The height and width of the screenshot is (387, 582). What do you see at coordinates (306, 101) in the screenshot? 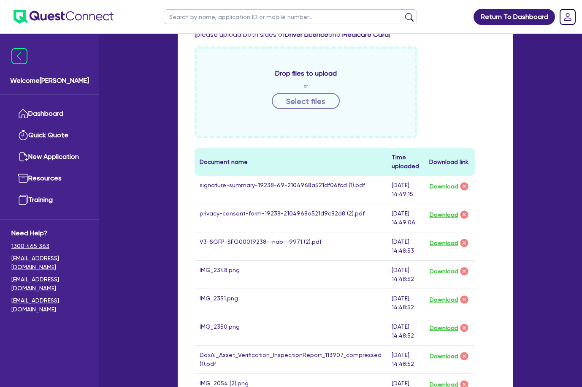
I see `button: Select files` at bounding box center [306, 101].